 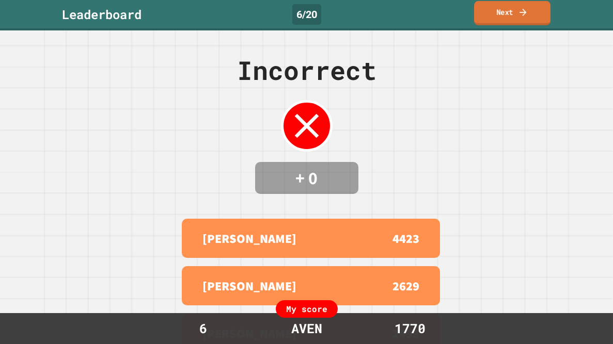 What do you see at coordinates (307, 178) in the screenshot?
I see `h4: + 0` at bounding box center [307, 178].